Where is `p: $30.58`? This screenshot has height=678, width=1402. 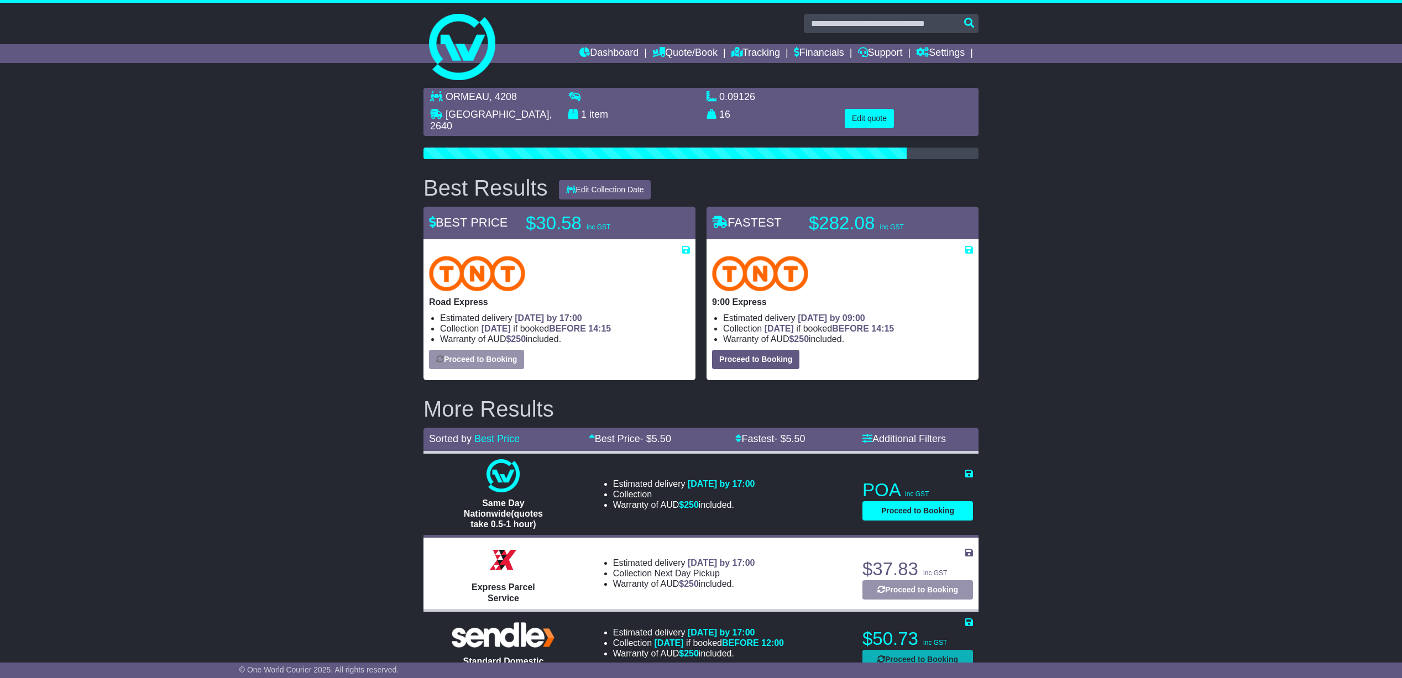 p: $30.58 is located at coordinates (595, 223).